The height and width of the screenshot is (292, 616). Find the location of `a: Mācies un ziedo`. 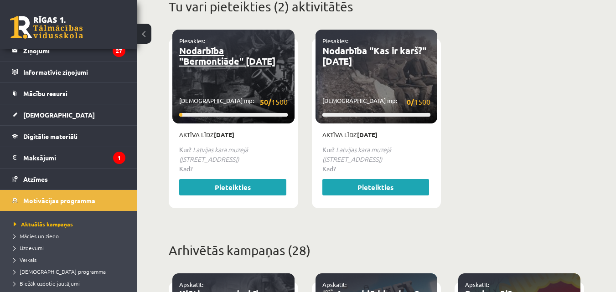

a: Mācies un ziedo is located at coordinates (71, 236).